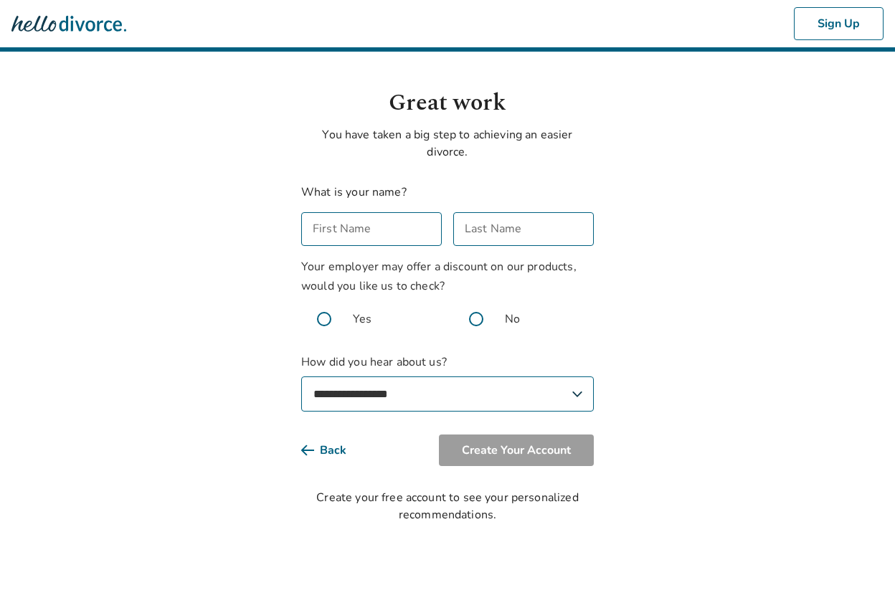  Describe the element at coordinates (447, 382) in the screenshot. I see `label: How did you hear about us?` at that location.